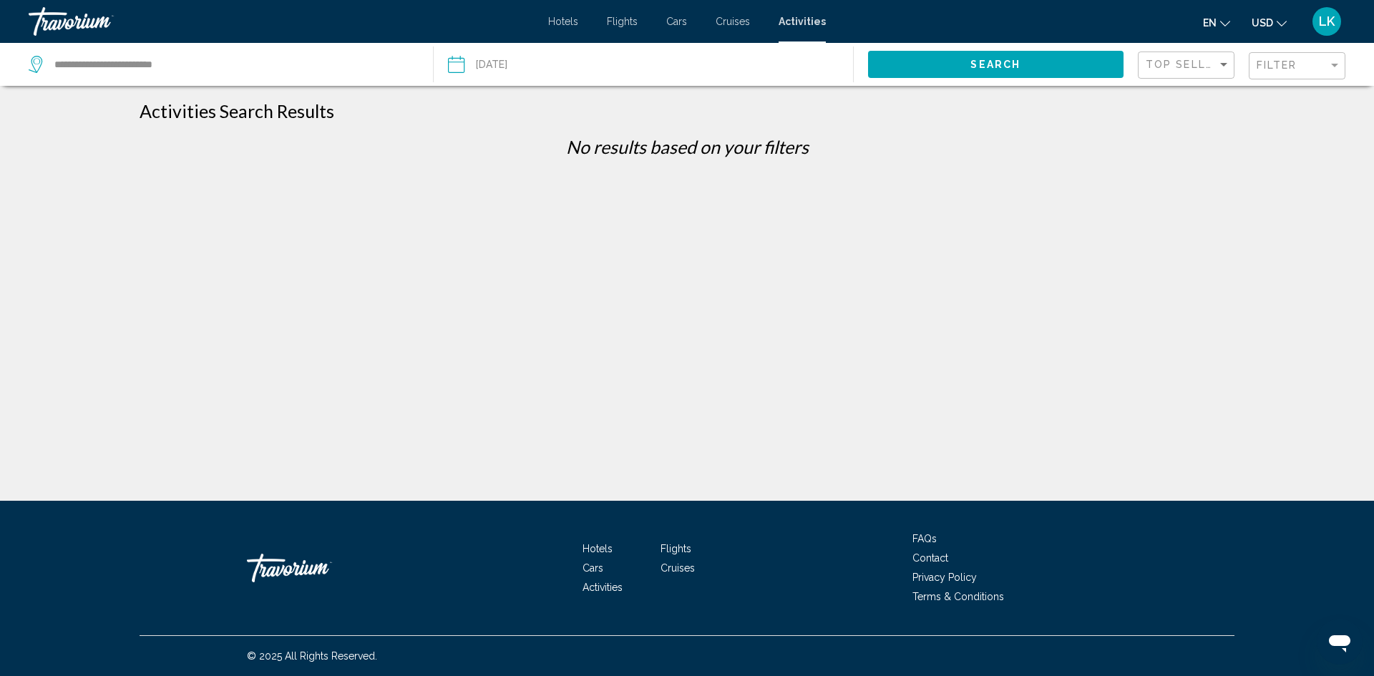 The width and height of the screenshot is (1374, 676). Describe the element at coordinates (924, 539) in the screenshot. I see `a: FAQs` at that location.